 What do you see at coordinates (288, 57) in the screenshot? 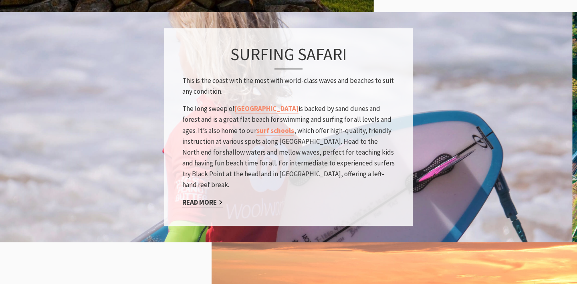
I see `h3: Surfing safari` at bounding box center [288, 57].